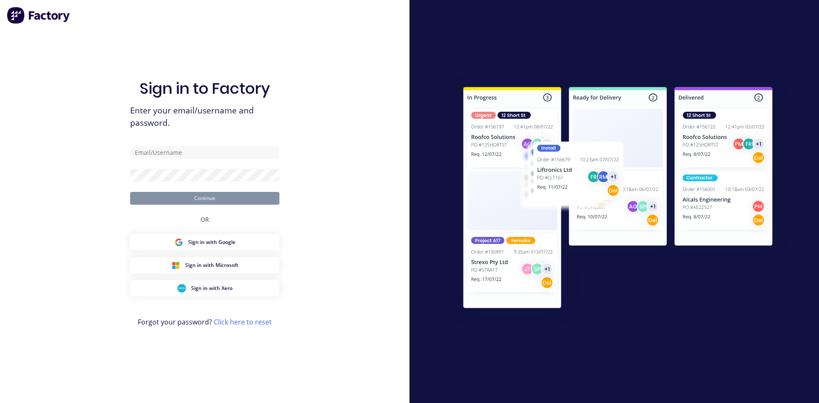 The image size is (819, 403). What do you see at coordinates (205, 152) in the screenshot?
I see `input: Email/Username` at bounding box center [205, 152].